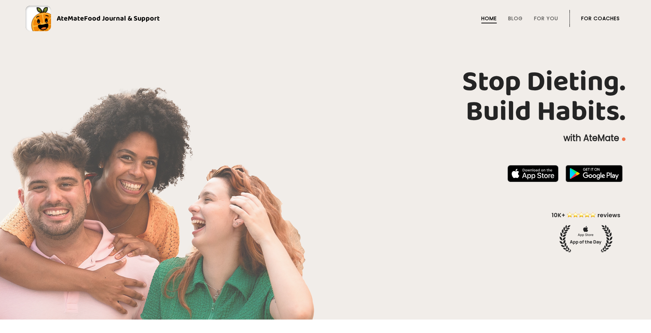  What do you see at coordinates (533, 174) in the screenshot?
I see `img: badge-download-apple.svg` at bounding box center [533, 174].